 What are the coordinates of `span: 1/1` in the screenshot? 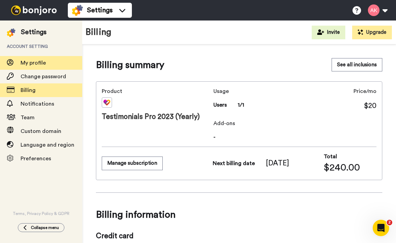 It's located at (241, 105).